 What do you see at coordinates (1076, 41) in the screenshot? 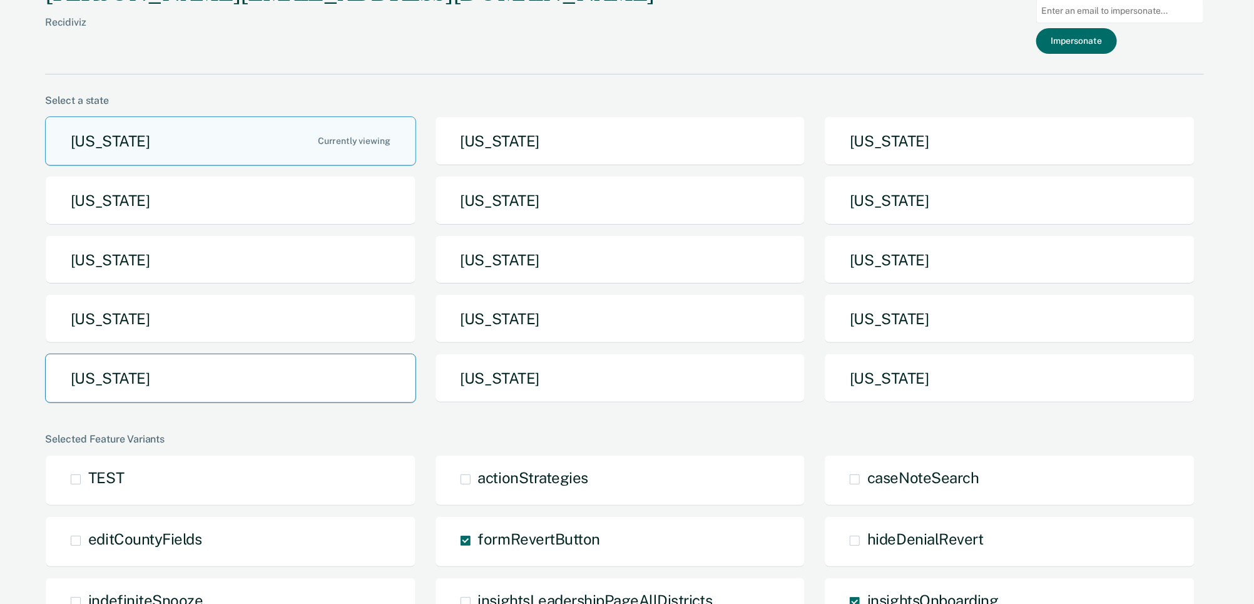
I see `button: Impersonate` at bounding box center [1076, 41].